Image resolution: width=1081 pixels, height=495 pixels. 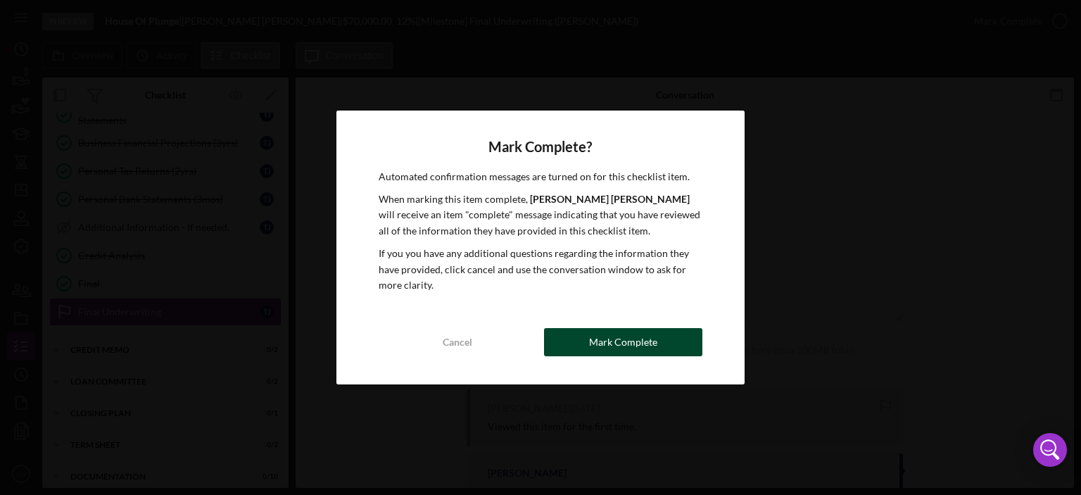 I want to click on p: If you you have any additional questions regarding the information they have provided, click canc..., so click(x=540, y=269).